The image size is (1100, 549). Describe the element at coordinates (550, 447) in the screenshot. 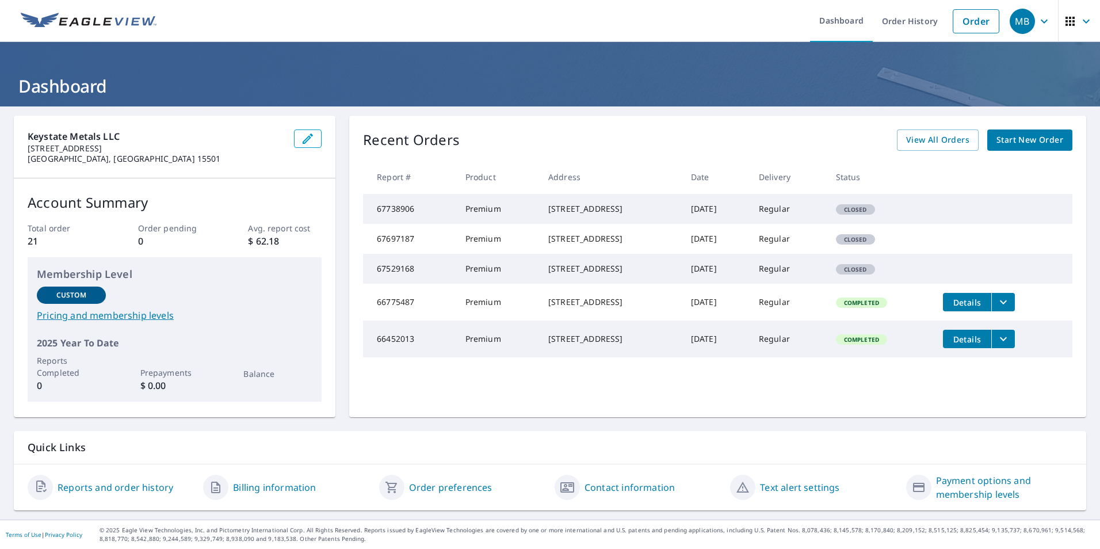

I see `p: Quick Links` at that location.